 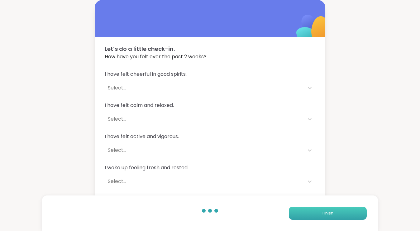 What do you see at coordinates (210, 168) in the screenshot?
I see `span: I woke up feeling fresh and rested.` at bounding box center [210, 168].